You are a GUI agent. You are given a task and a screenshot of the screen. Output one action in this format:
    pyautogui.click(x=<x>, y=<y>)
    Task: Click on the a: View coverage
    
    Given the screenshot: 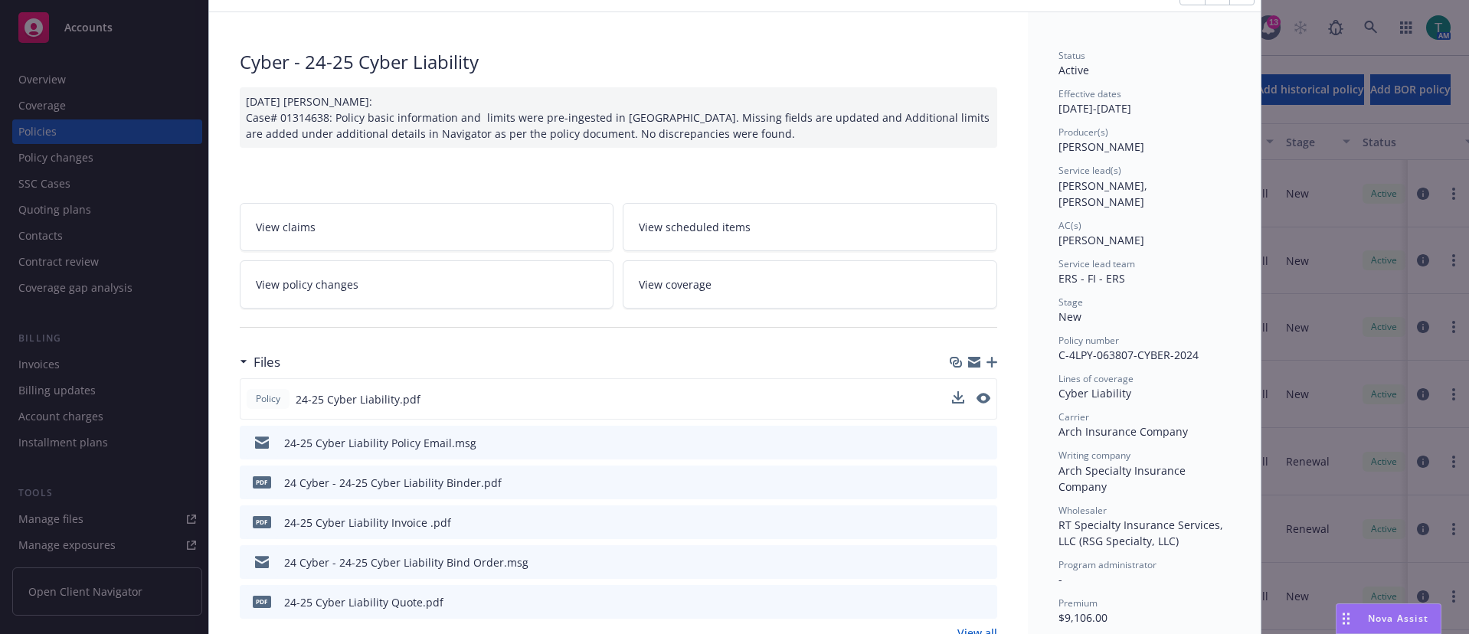 What is the action you would take?
    pyautogui.click(x=810, y=284)
    